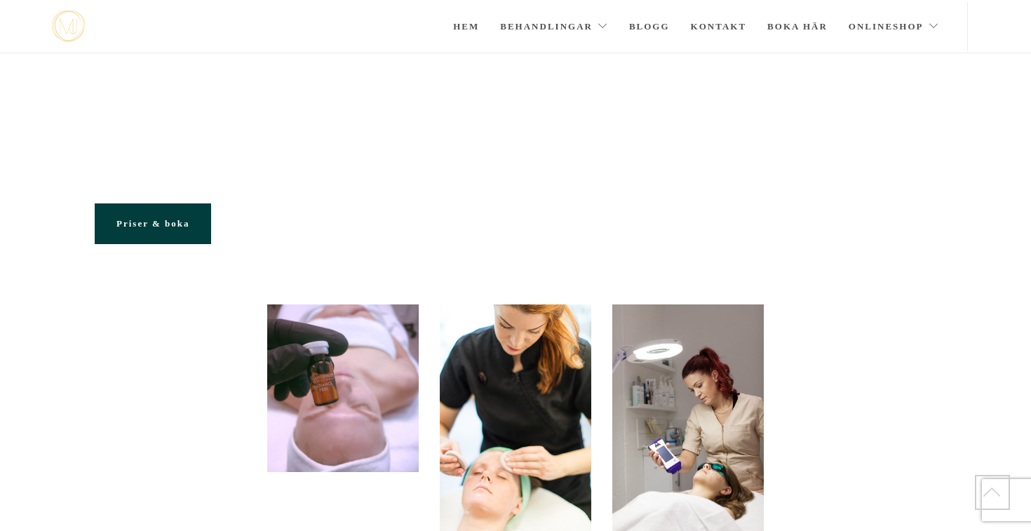 This screenshot has width=1031, height=531. Describe the element at coordinates (719, 27) in the screenshot. I see `a: Kontakt` at that location.